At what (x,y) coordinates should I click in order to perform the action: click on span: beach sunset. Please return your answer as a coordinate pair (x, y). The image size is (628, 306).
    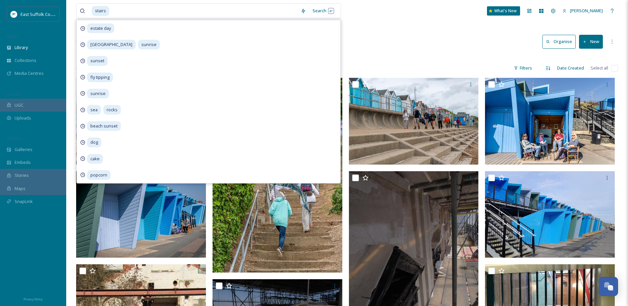
    Looking at the image, I should click on (104, 126).